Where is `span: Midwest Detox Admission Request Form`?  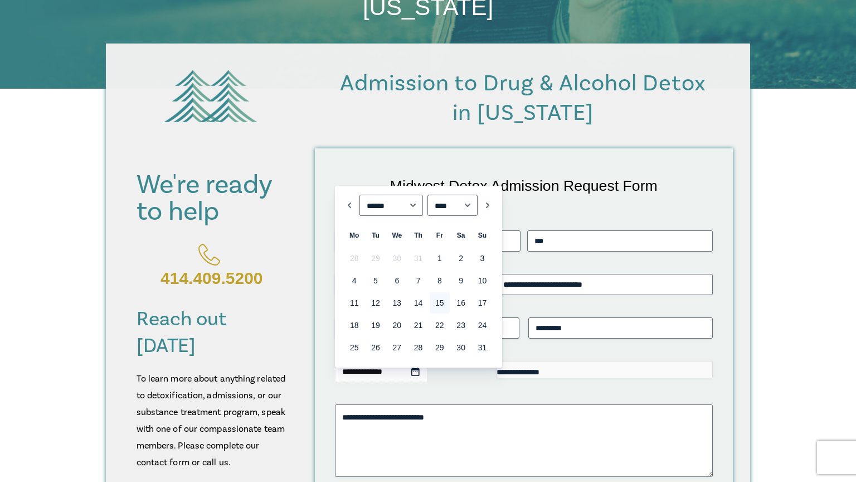
span: Midwest Detox Admission Request Form is located at coordinates (524, 186).